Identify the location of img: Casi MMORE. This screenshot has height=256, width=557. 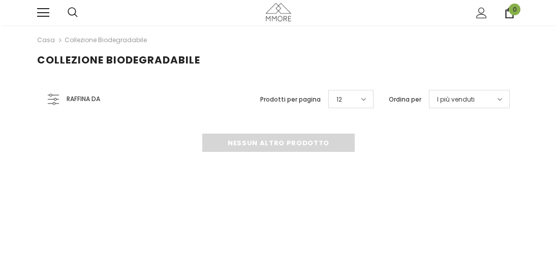
(279, 12).